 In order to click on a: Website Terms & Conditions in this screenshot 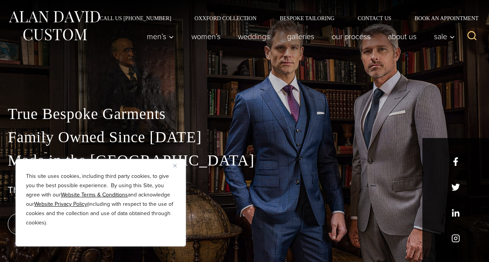, I will do `click(94, 194)`.